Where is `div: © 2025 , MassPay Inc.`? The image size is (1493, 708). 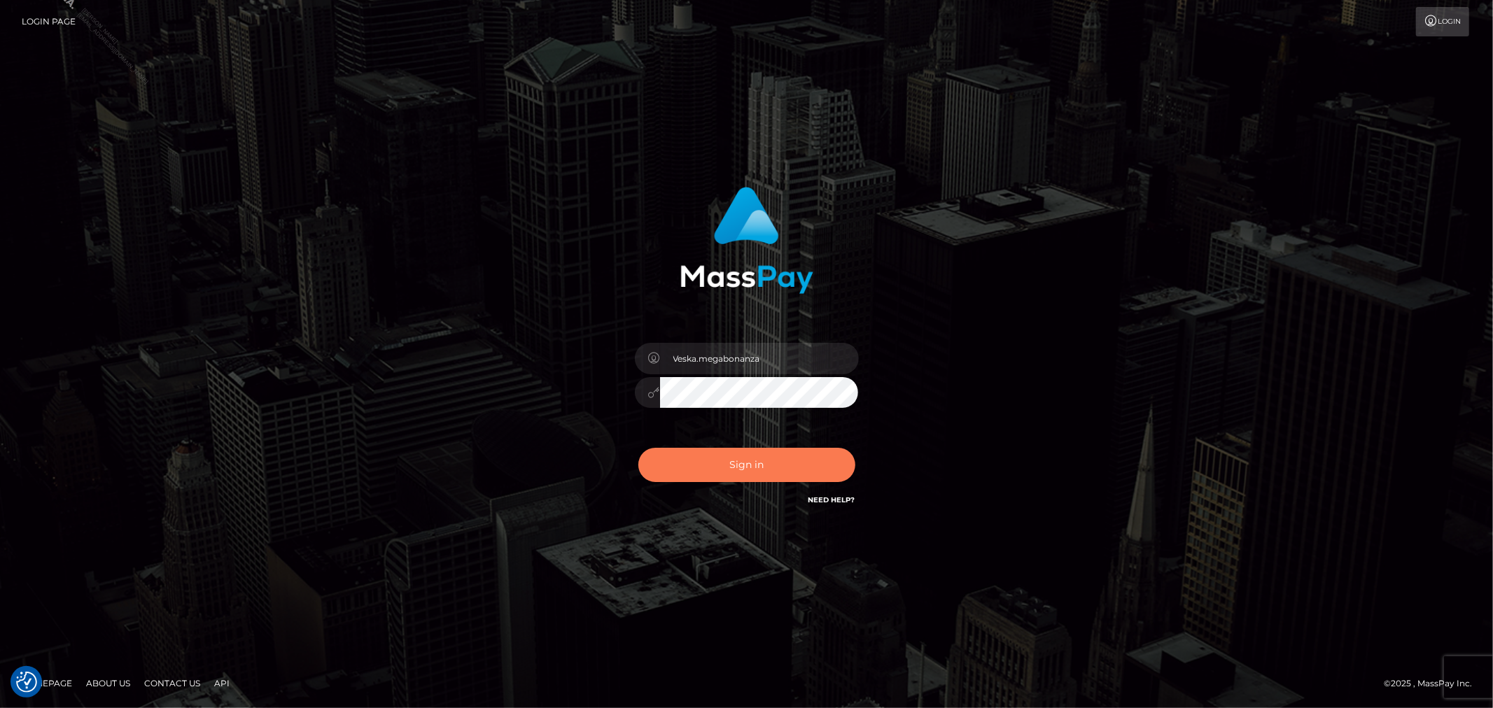
div: © 2025 , MassPay Inc. is located at coordinates (1433, 684).